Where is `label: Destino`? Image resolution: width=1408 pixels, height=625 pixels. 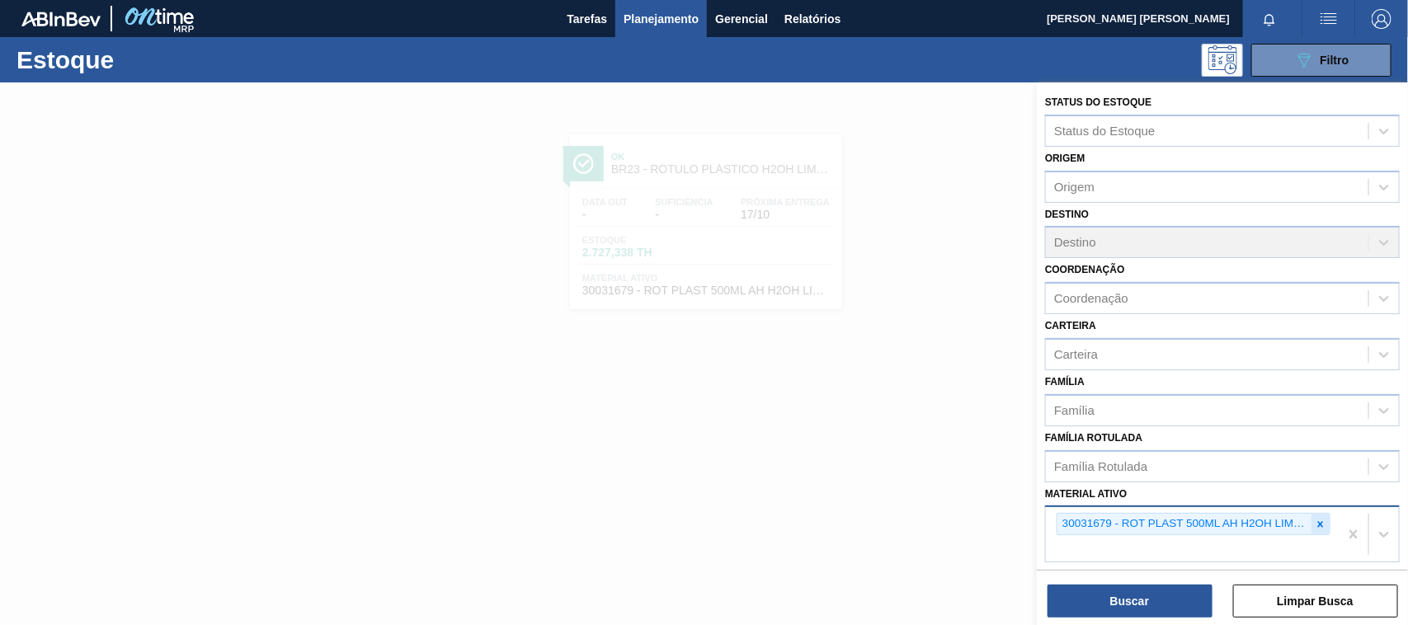 label: Destino is located at coordinates (1066, 214).